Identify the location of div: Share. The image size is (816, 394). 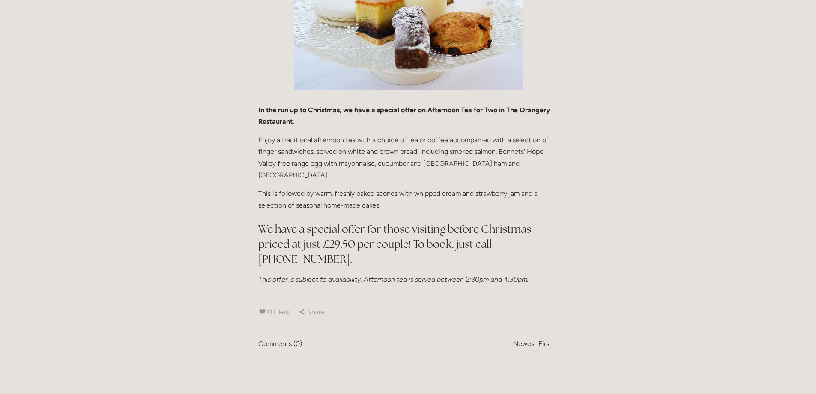
(312, 311).